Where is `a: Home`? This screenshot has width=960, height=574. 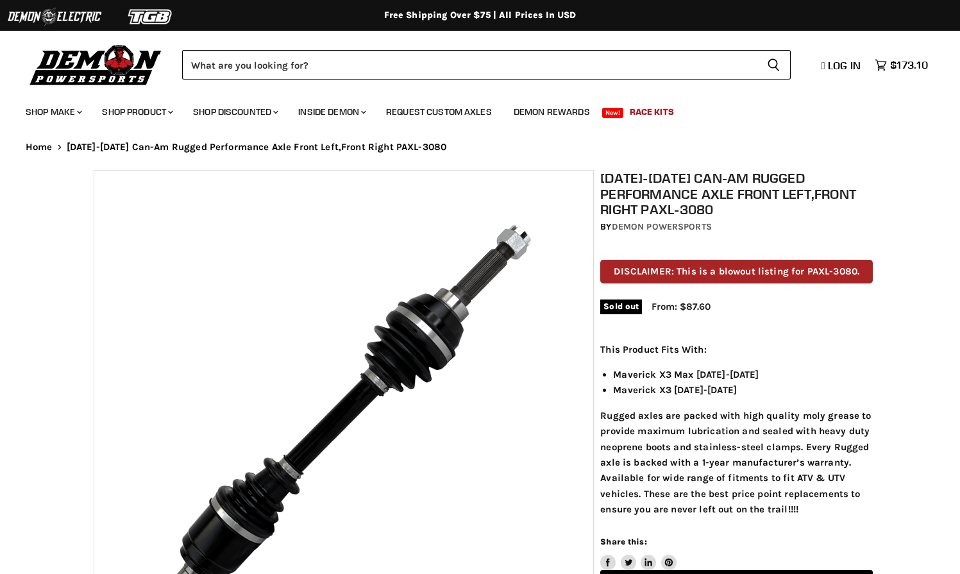
a: Home is located at coordinates (39, 147).